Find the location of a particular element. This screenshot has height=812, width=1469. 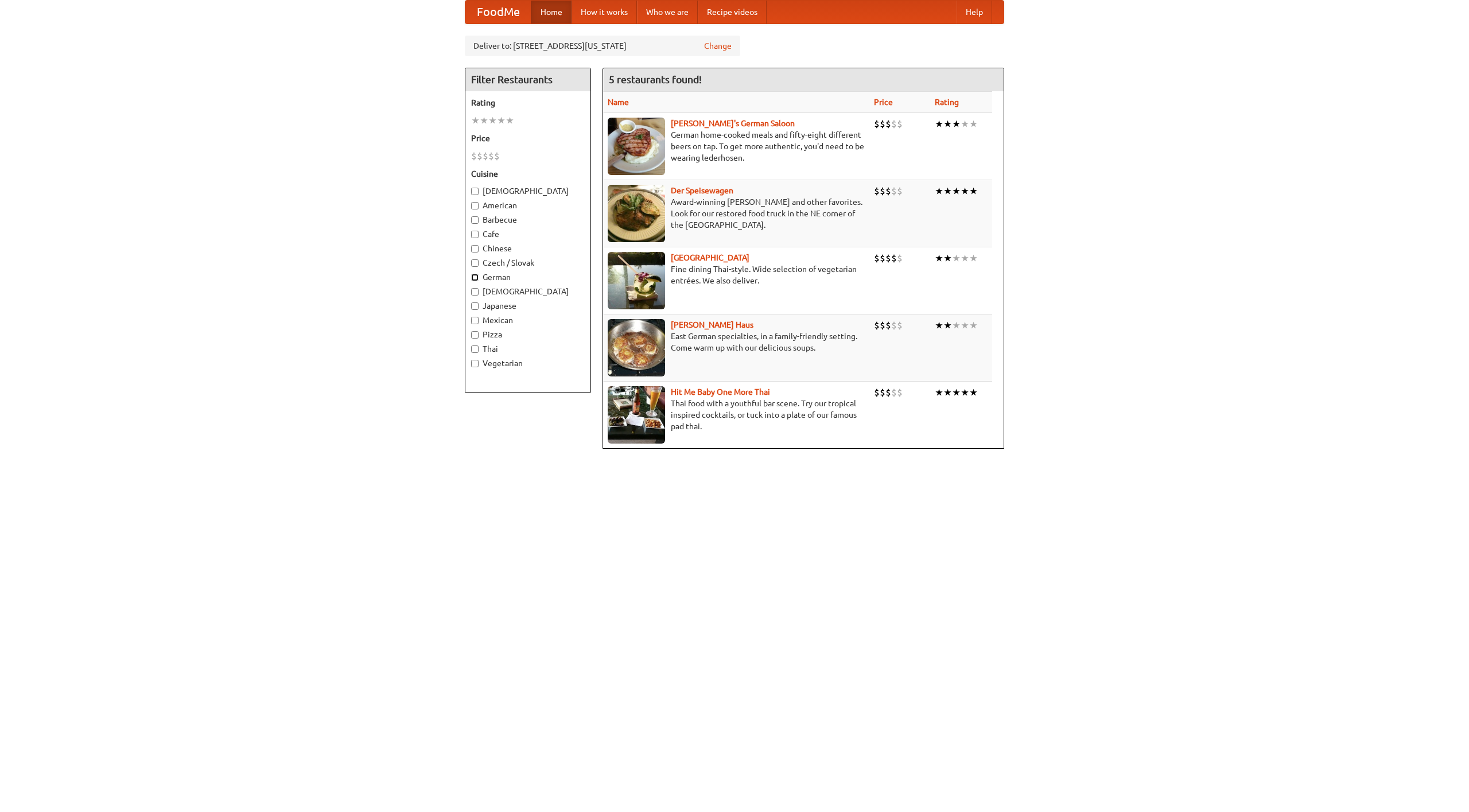

input: Cafe is located at coordinates (475, 234).